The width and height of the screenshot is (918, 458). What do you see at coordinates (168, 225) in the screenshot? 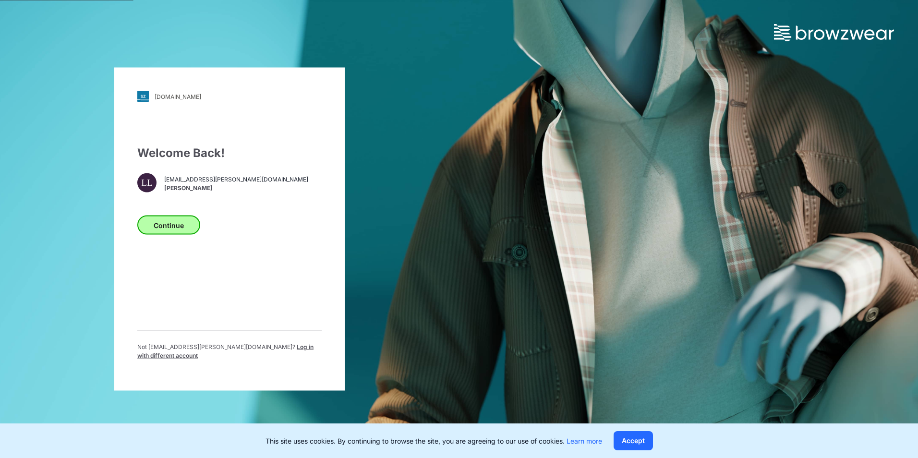
I see `button: Continue` at bounding box center [168, 225].